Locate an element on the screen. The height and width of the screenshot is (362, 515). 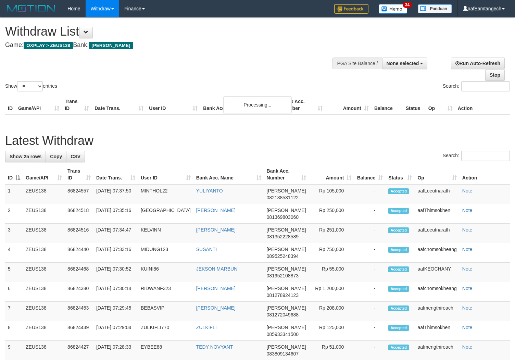
td: 86824439 is located at coordinates (79, 331).